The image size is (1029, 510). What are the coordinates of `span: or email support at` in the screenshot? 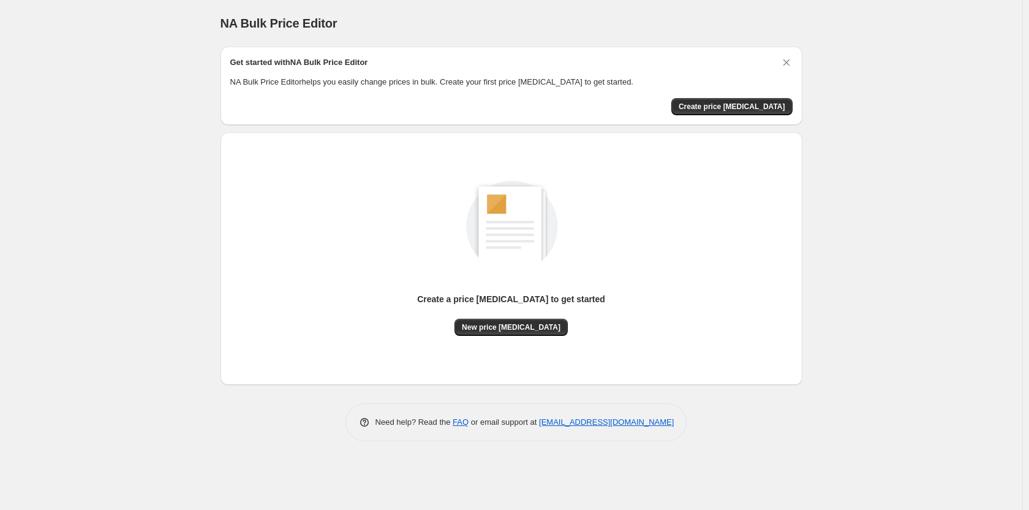 It's located at (504, 422).